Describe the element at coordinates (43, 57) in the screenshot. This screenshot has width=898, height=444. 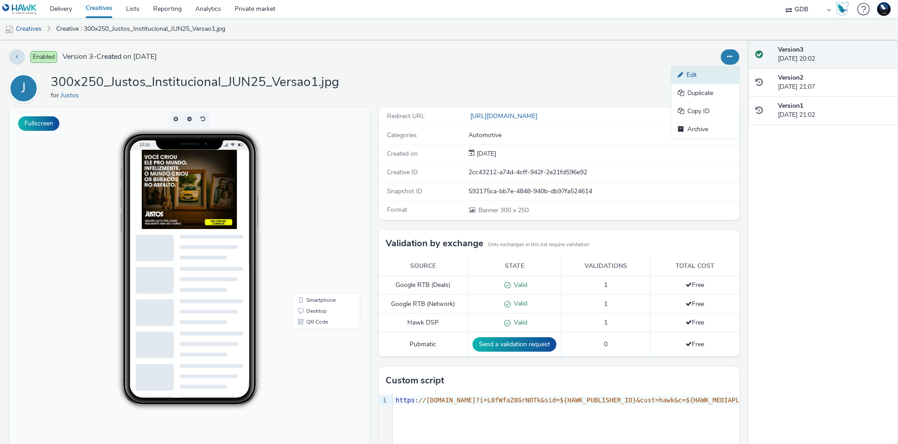
I see `span: Enabled` at that location.